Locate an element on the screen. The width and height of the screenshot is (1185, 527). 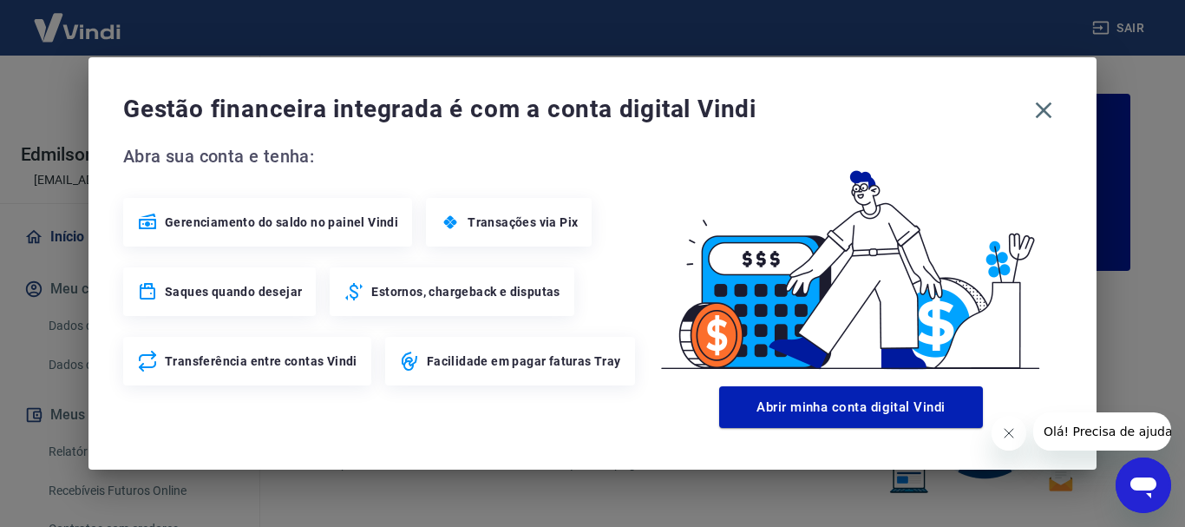
span: Estornos, chargeback e disputas is located at coordinates (465, 292).